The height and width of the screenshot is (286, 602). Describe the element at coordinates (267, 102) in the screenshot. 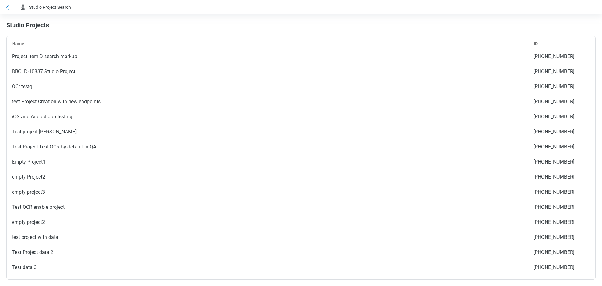

I see `div: test Project Creation with new endpoints` at that location.